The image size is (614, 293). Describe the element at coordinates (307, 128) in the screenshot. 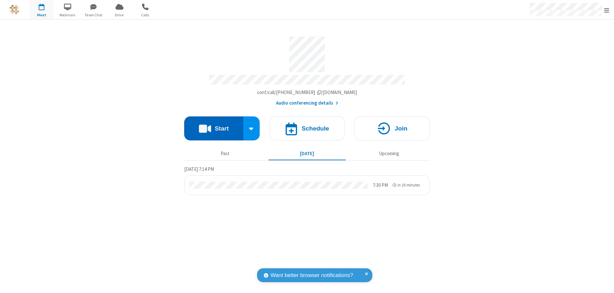

I see `button: Schedule` at that location.